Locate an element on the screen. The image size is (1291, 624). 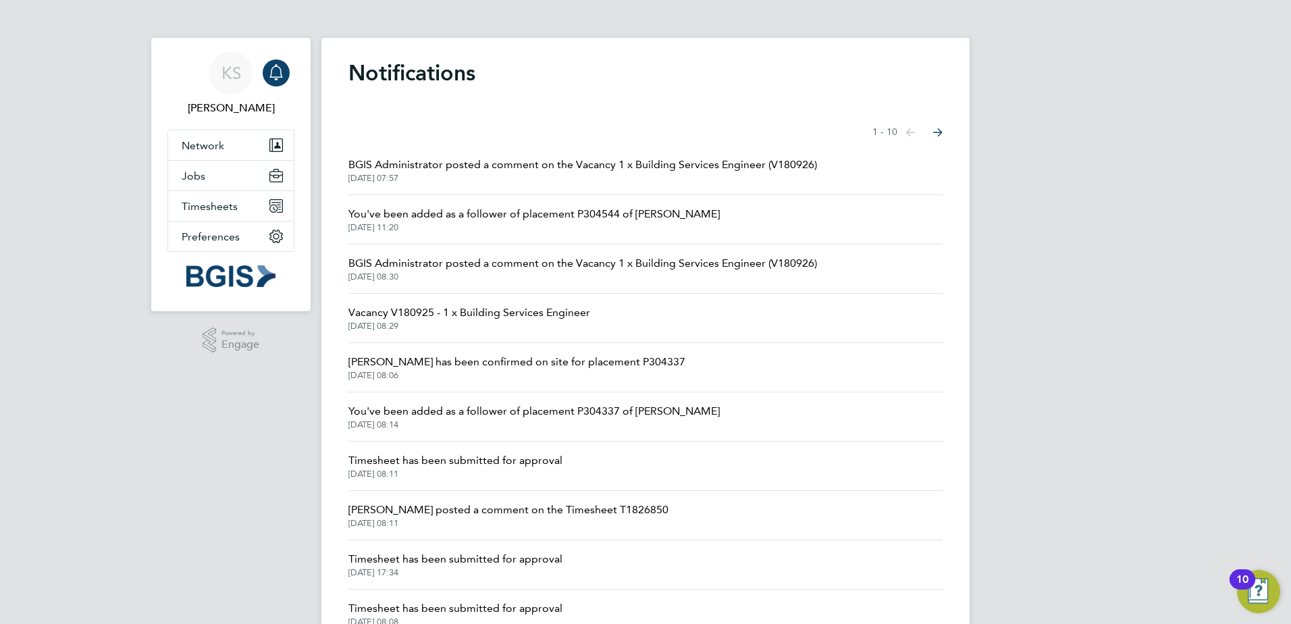
img: bgis-logo-retina.png is located at coordinates (231, 276).